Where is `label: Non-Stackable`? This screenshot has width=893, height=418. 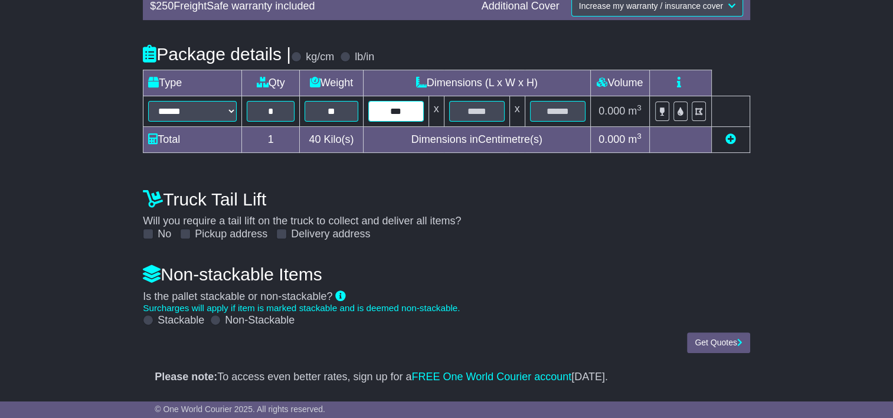 label: Non-Stackable is located at coordinates (260, 321).